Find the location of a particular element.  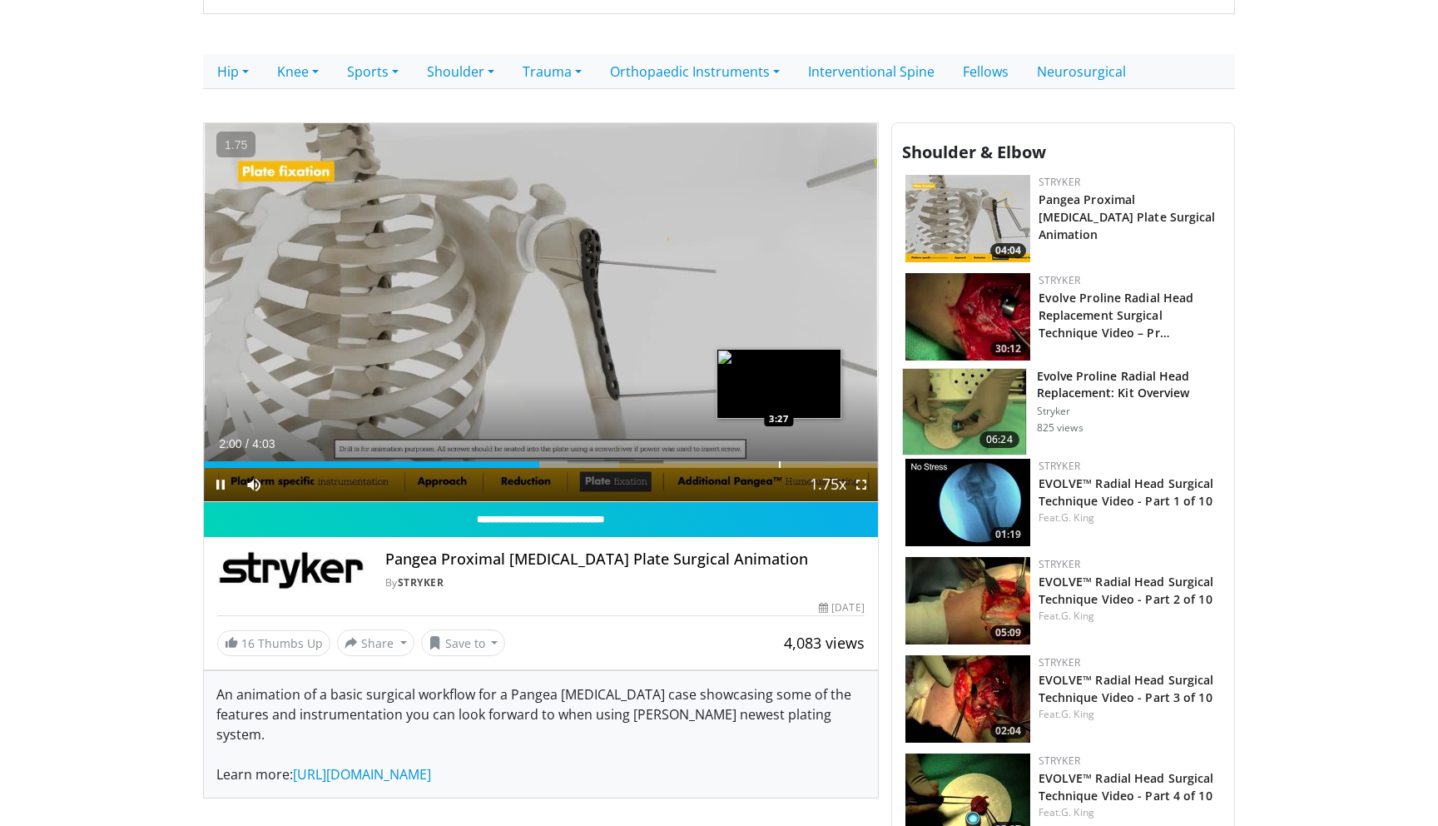

img: 2be6333d-7397-45af-9cf2-bc7eead733e6.150x105_q85_crop-smart_upscale.jpg is located at coordinates (968, 316).